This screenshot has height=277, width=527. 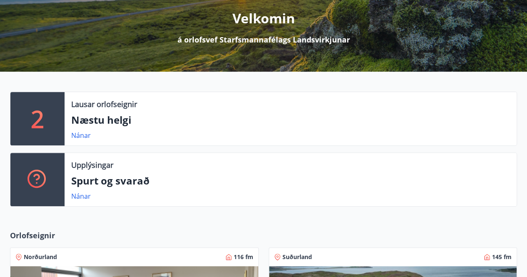 What do you see at coordinates (104, 104) in the screenshot?
I see `p: Lausar orlofseignir` at bounding box center [104, 104].